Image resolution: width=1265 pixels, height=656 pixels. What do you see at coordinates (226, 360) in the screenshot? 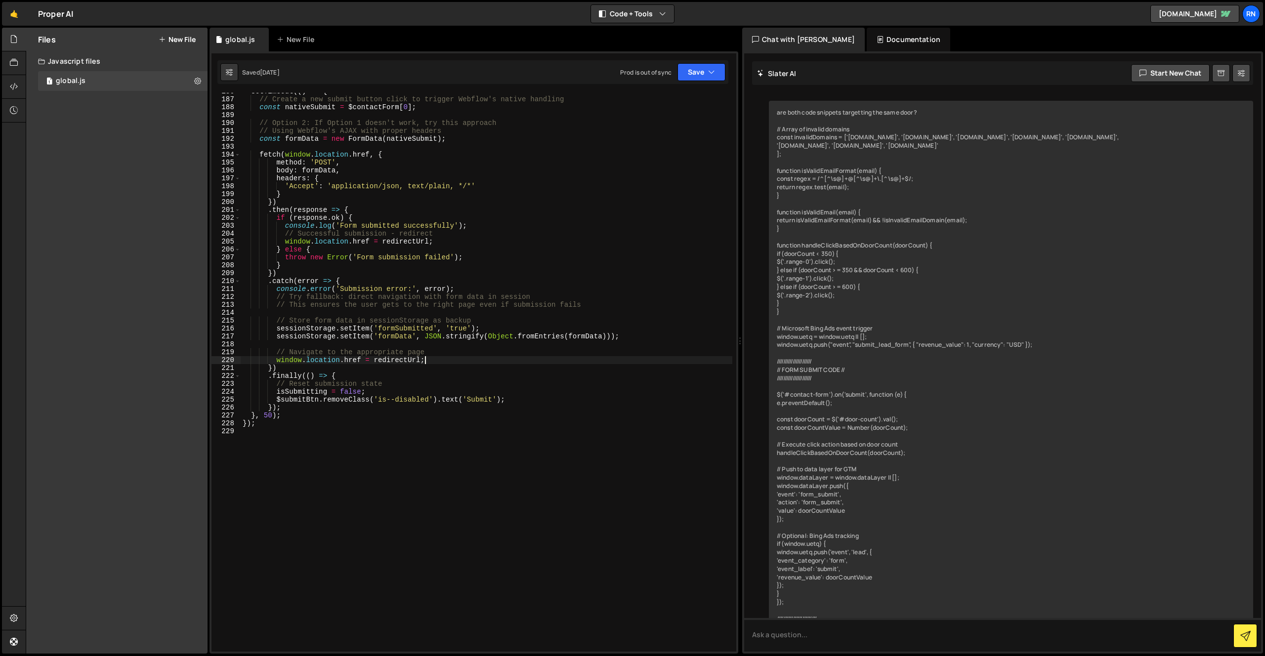
I see `div: 220` at bounding box center [226, 360].